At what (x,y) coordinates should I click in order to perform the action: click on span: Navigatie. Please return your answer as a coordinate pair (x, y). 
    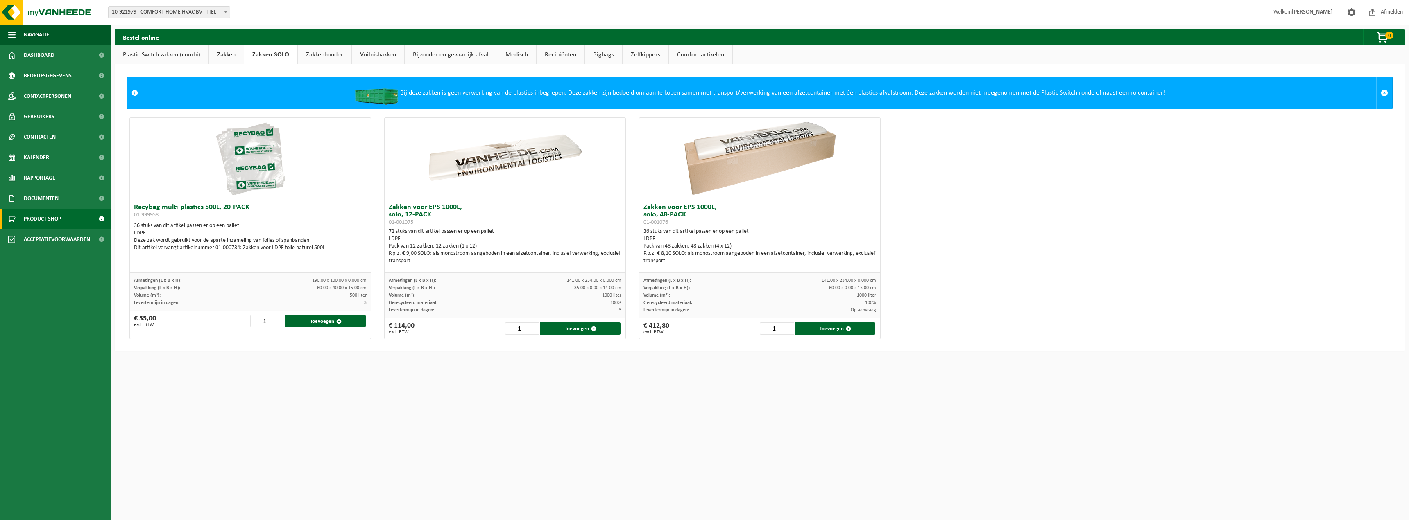
    Looking at the image, I should click on (36, 35).